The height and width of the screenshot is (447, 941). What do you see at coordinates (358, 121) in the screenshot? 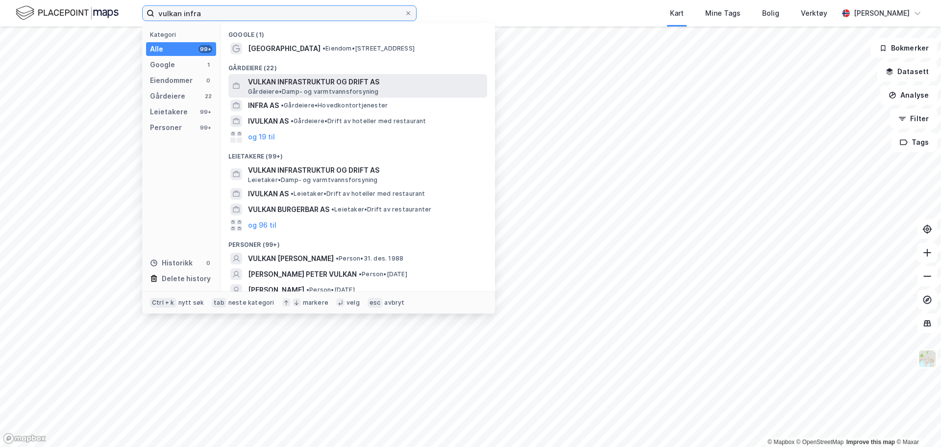
I see `span: Gårdeiere • Drift av hoteller med restaurant` at bounding box center [358, 121].